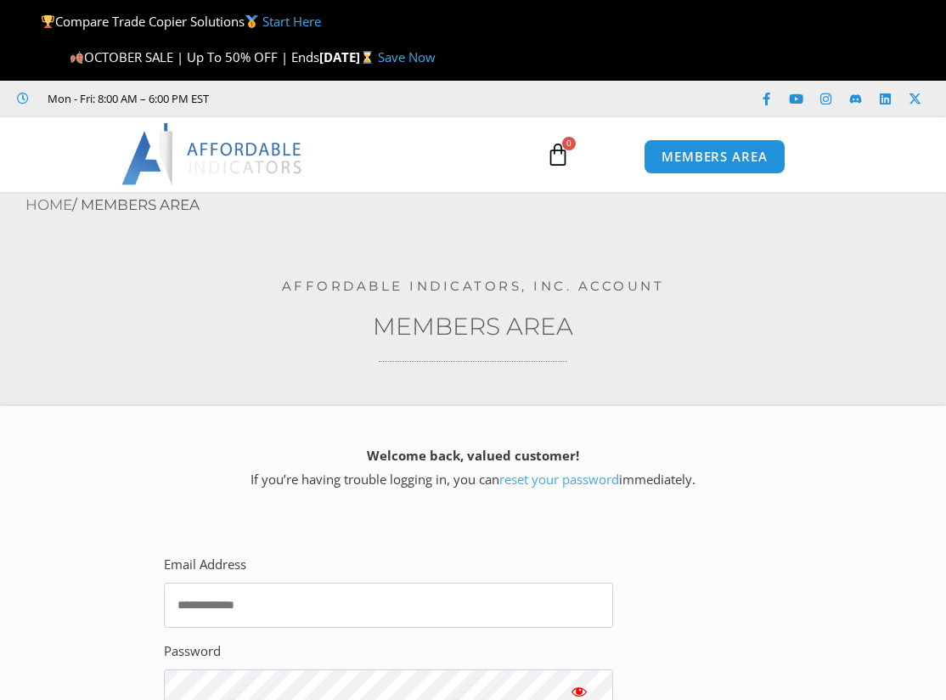 The height and width of the screenshot is (700, 946). What do you see at coordinates (194, 57) in the screenshot?
I see `span: OCTOBER SALE | Up To 50% OFF | Ends` at bounding box center [194, 57].